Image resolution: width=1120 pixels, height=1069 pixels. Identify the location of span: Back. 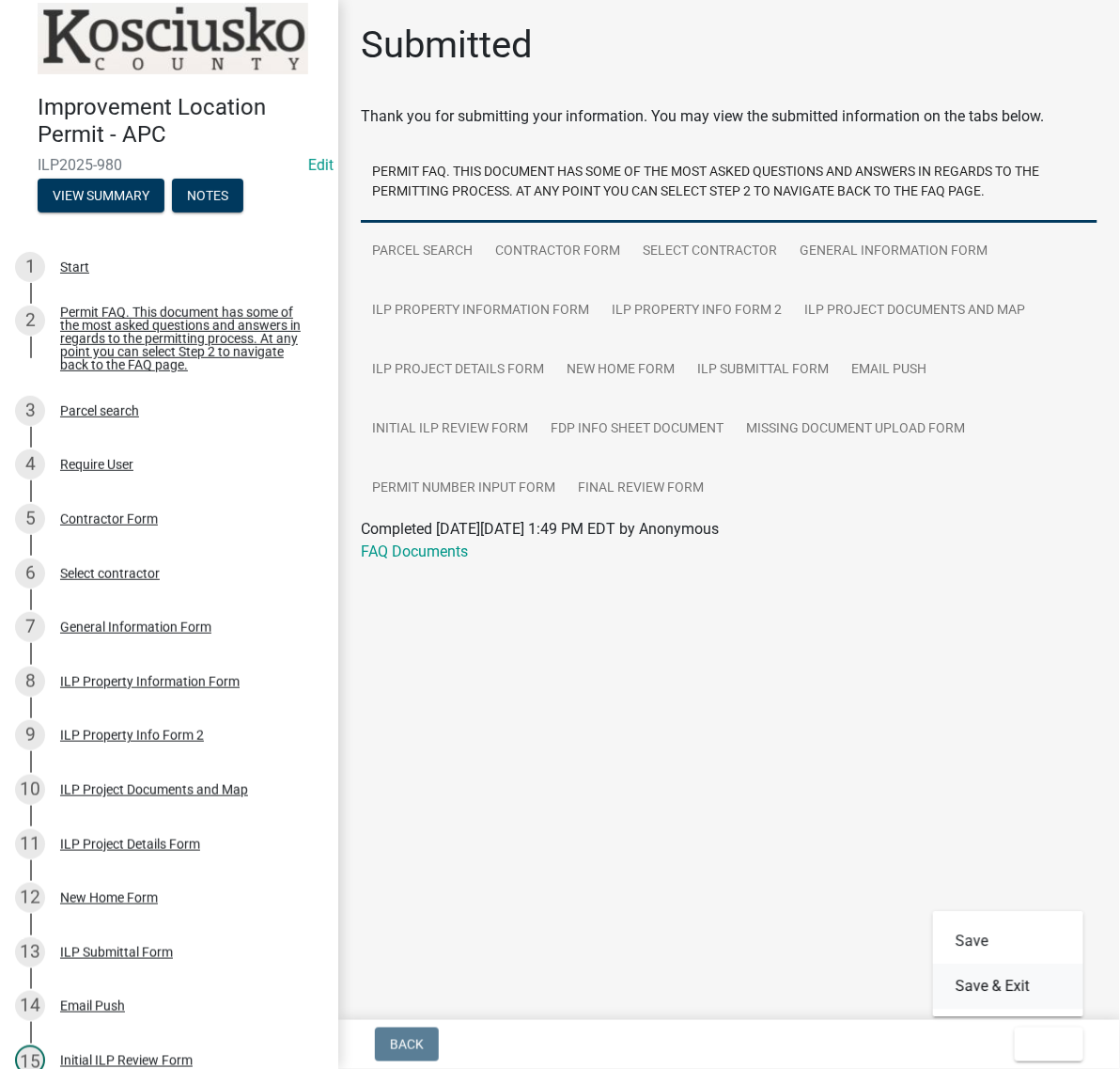
(407, 1044).